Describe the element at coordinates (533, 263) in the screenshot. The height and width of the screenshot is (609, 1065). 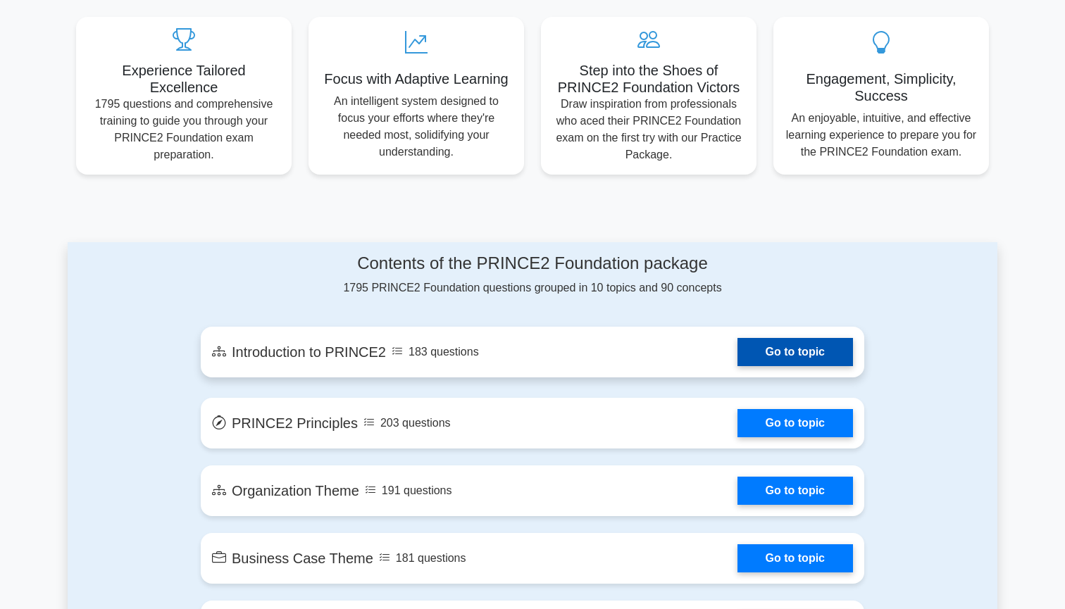
I see `h4: Contents of the PRINCE2 Foundation package` at that location.